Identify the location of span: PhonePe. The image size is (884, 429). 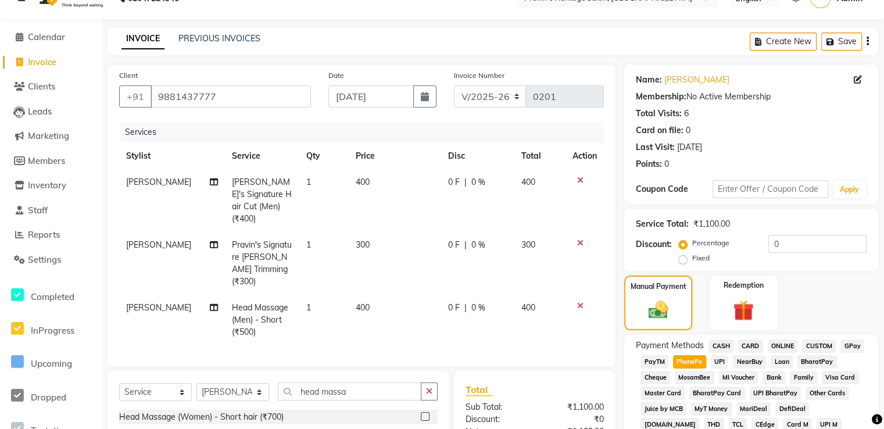
(689, 361).